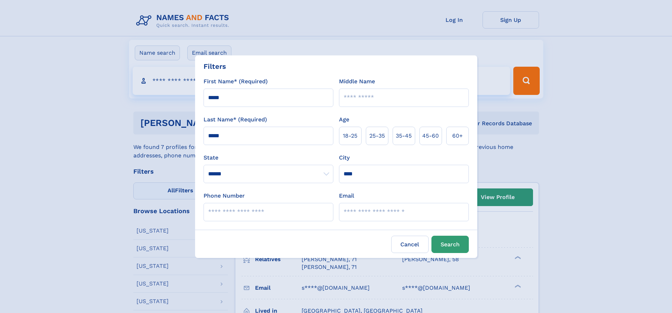 This screenshot has width=672, height=313. What do you see at coordinates (268, 158) in the screenshot?
I see `label: State` at bounding box center [268, 158].